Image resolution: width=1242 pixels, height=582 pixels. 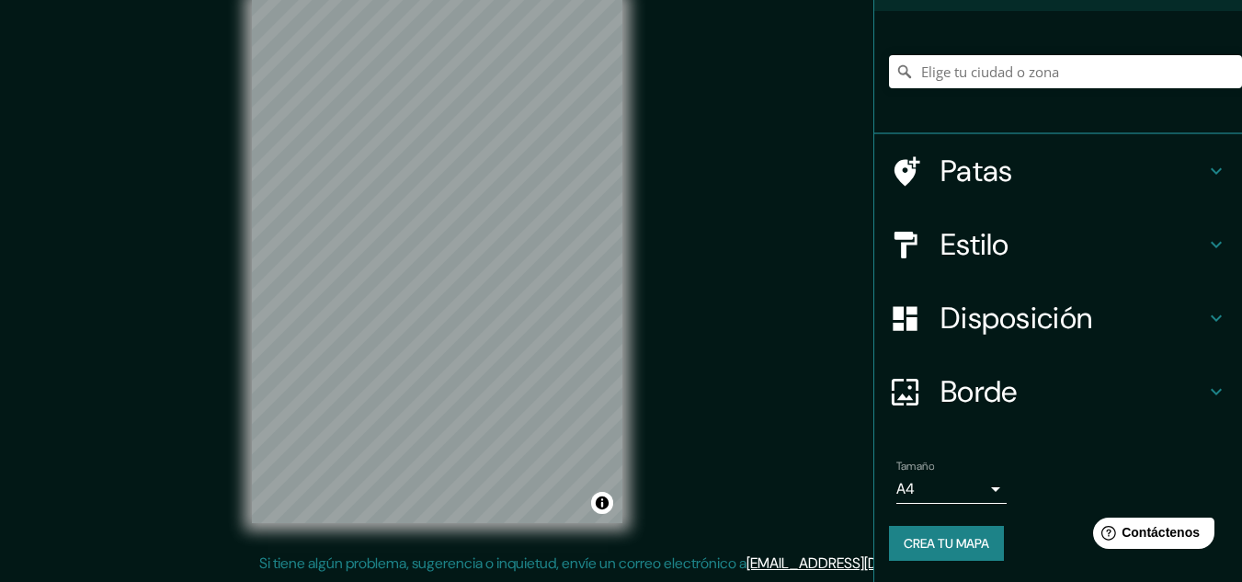 I want to click on font: Estilo, so click(x=974, y=245).